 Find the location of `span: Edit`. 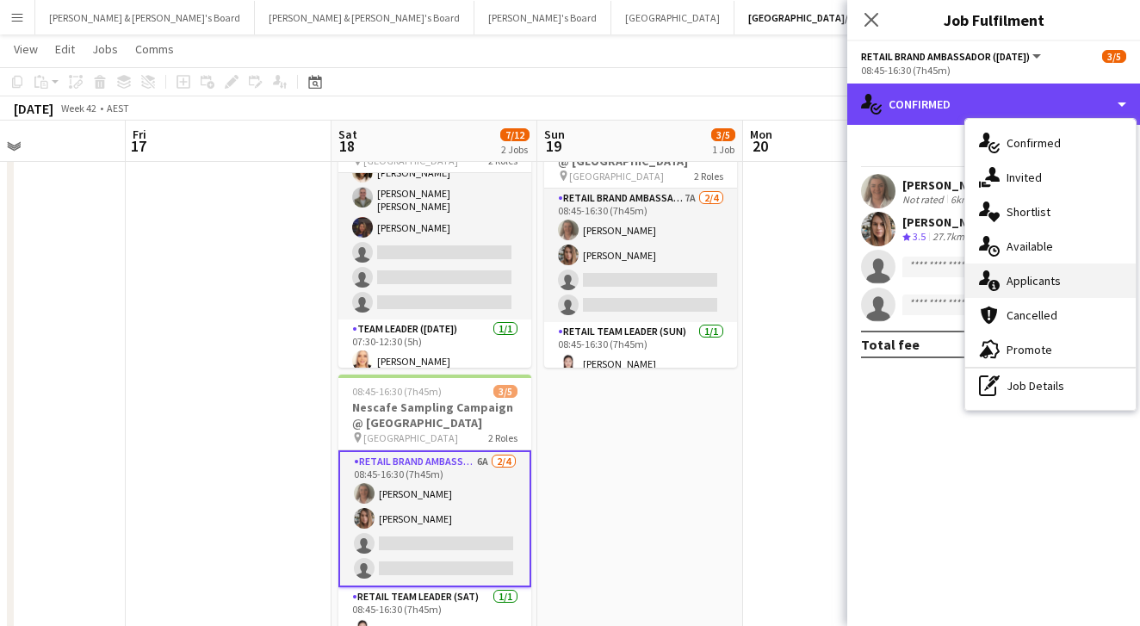

span: Edit is located at coordinates (65, 49).